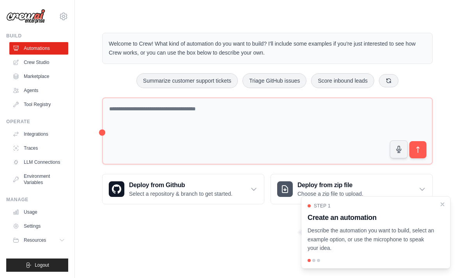 The height and width of the screenshot is (278, 460). I want to click on h3: Create an automation, so click(371, 217).